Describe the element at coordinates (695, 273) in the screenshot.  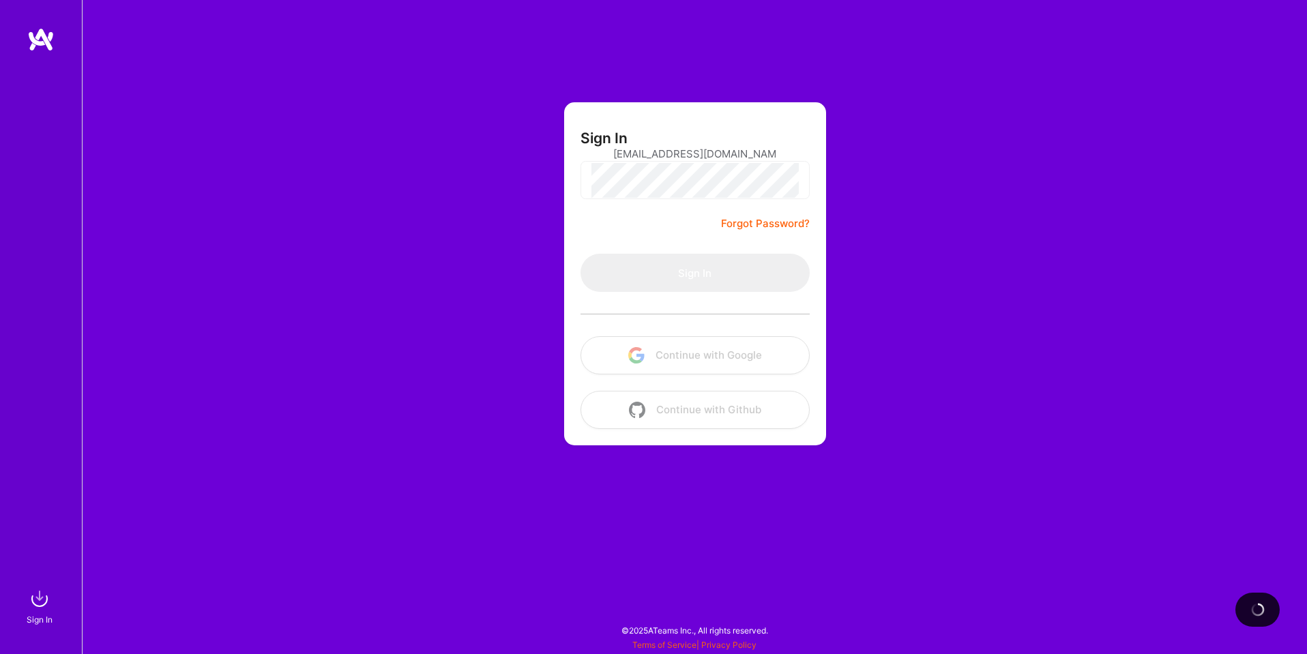
I see `button: Sign In` at that location.